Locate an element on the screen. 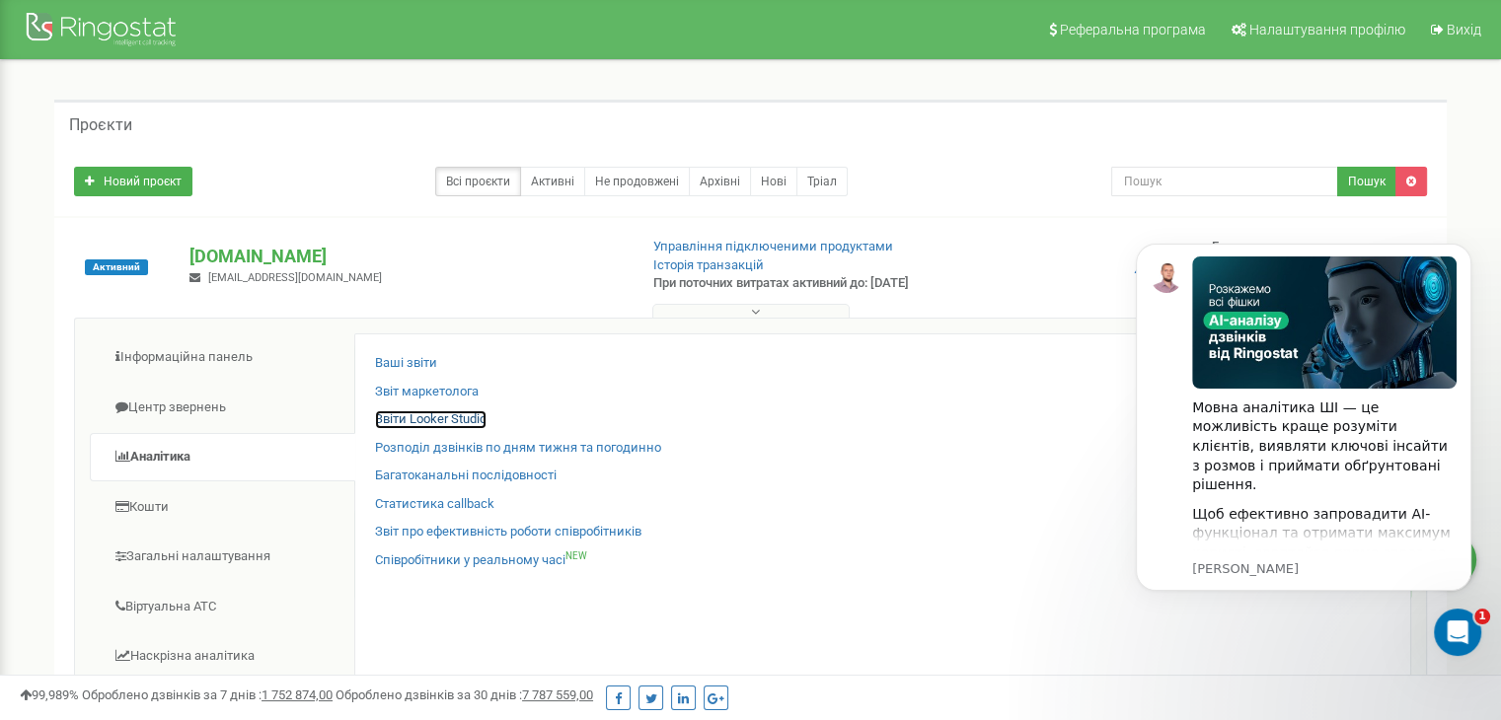 Image resolution: width=1501 pixels, height=720 pixels. a: Управління підключеними продуктами is located at coordinates (773, 246).